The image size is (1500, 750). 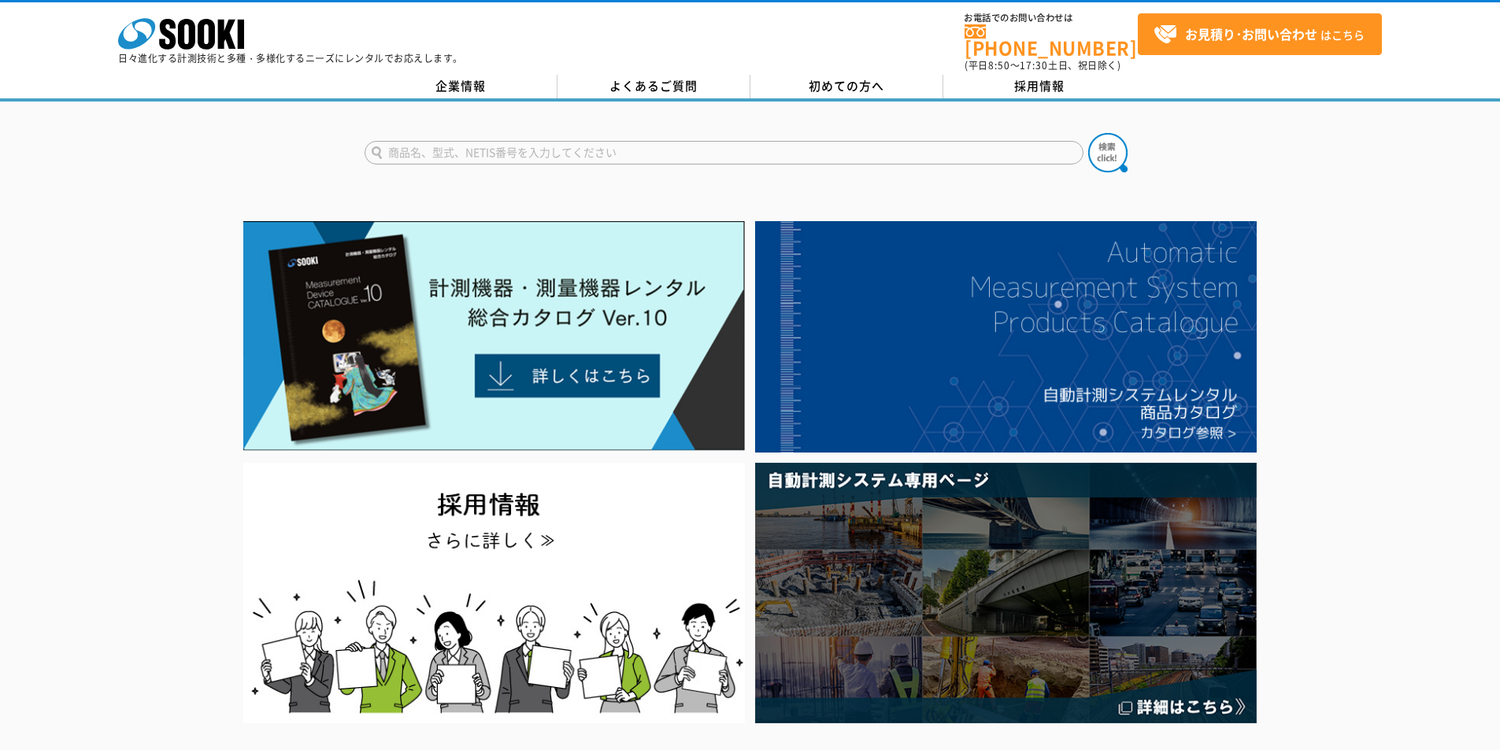 What do you see at coordinates (1051, 18) in the screenshot?
I see `span: お電話でのお問い合わせは` at bounding box center [1051, 18].